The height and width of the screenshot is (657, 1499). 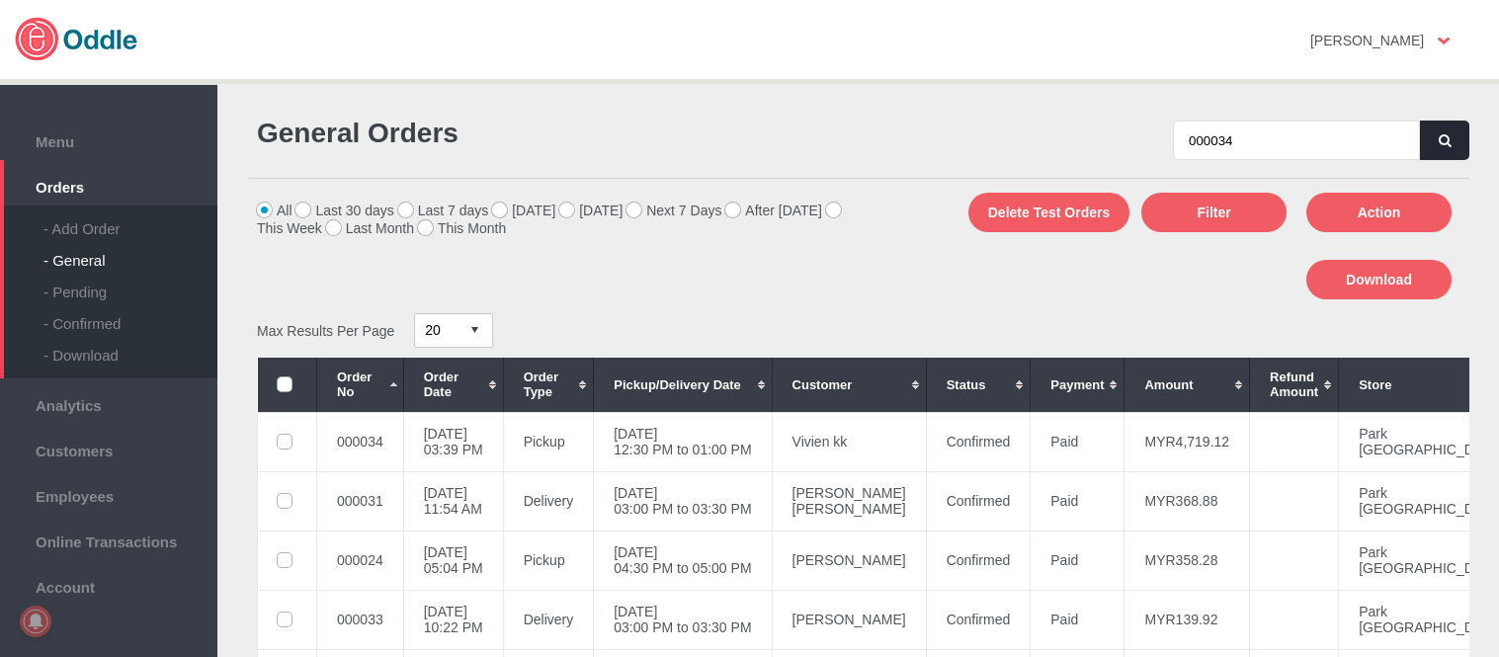 I want to click on span: Max Results Per Page, so click(x=325, y=330).